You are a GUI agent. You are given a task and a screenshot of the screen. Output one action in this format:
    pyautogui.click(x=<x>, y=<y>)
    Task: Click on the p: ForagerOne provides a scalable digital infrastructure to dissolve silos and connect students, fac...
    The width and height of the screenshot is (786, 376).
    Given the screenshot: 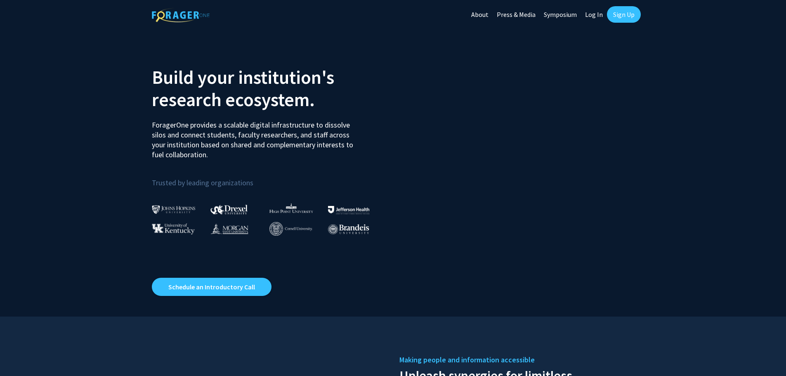 What is the action you would take?
    pyautogui.click(x=255, y=137)
    